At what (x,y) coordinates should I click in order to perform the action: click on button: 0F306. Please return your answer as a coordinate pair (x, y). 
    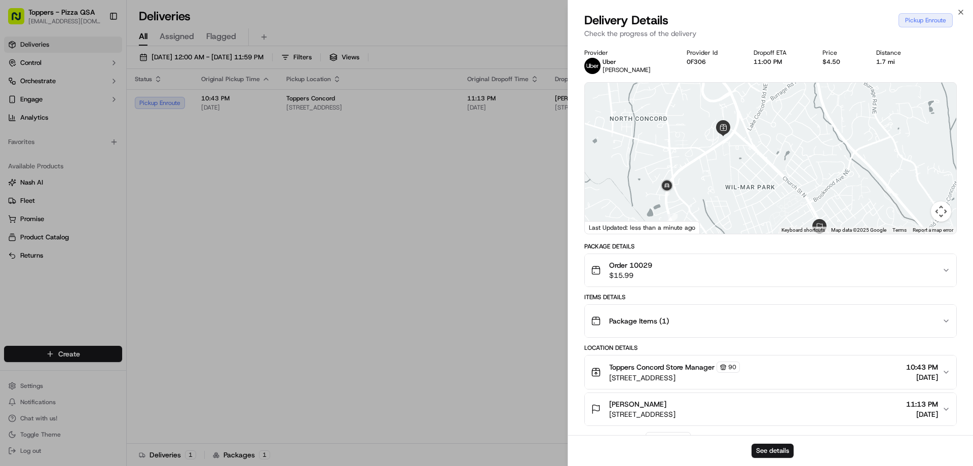
    Looking at the image, I should click on (696, 62).